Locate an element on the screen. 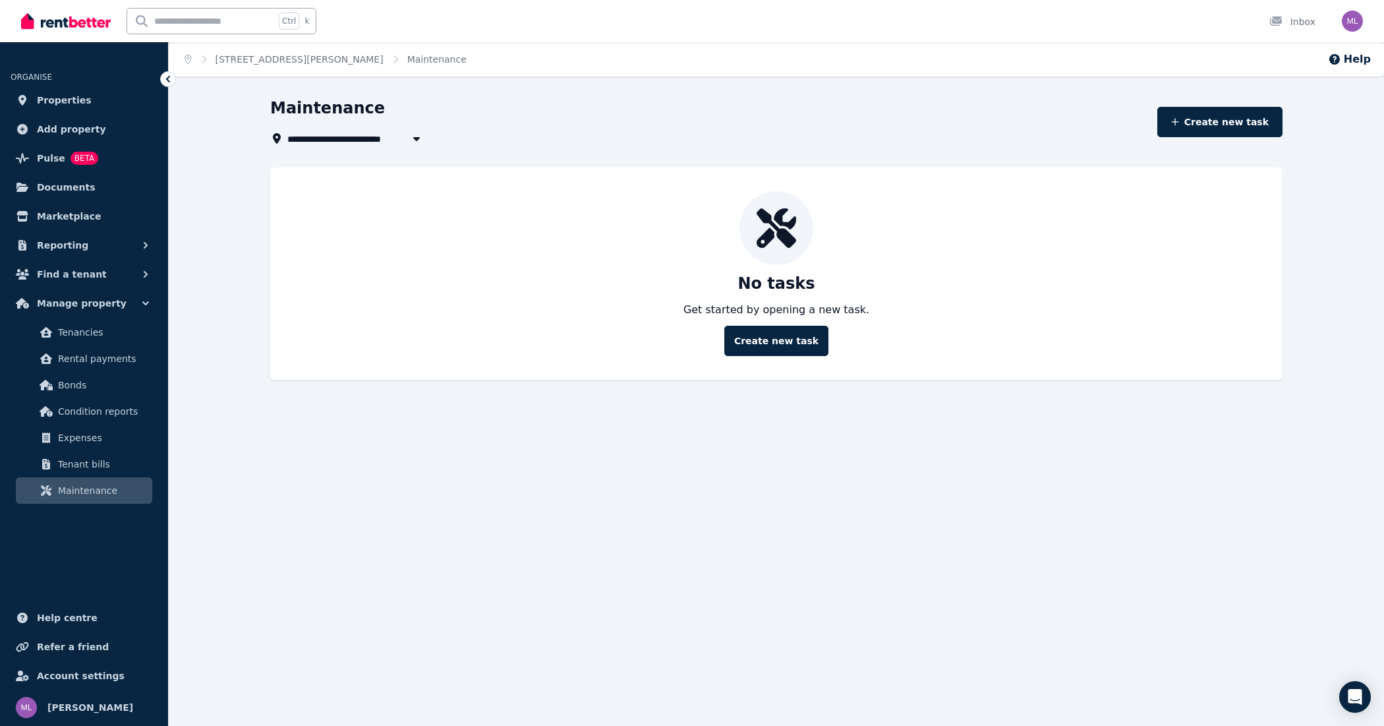 Image resolution: width=1384 pixels, height=726 pixels. span: Help centre is located at coordinates (67, 618).